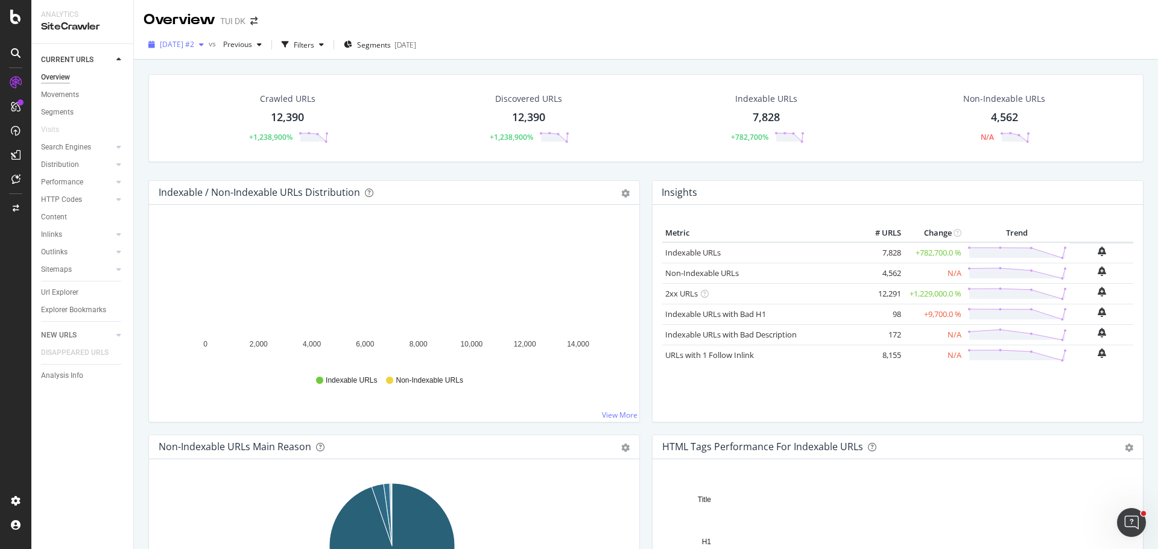  What do you see at coordinates (259, 344) in the screenshot?
I see `text: 2,000` at bounding box center [259, 344].